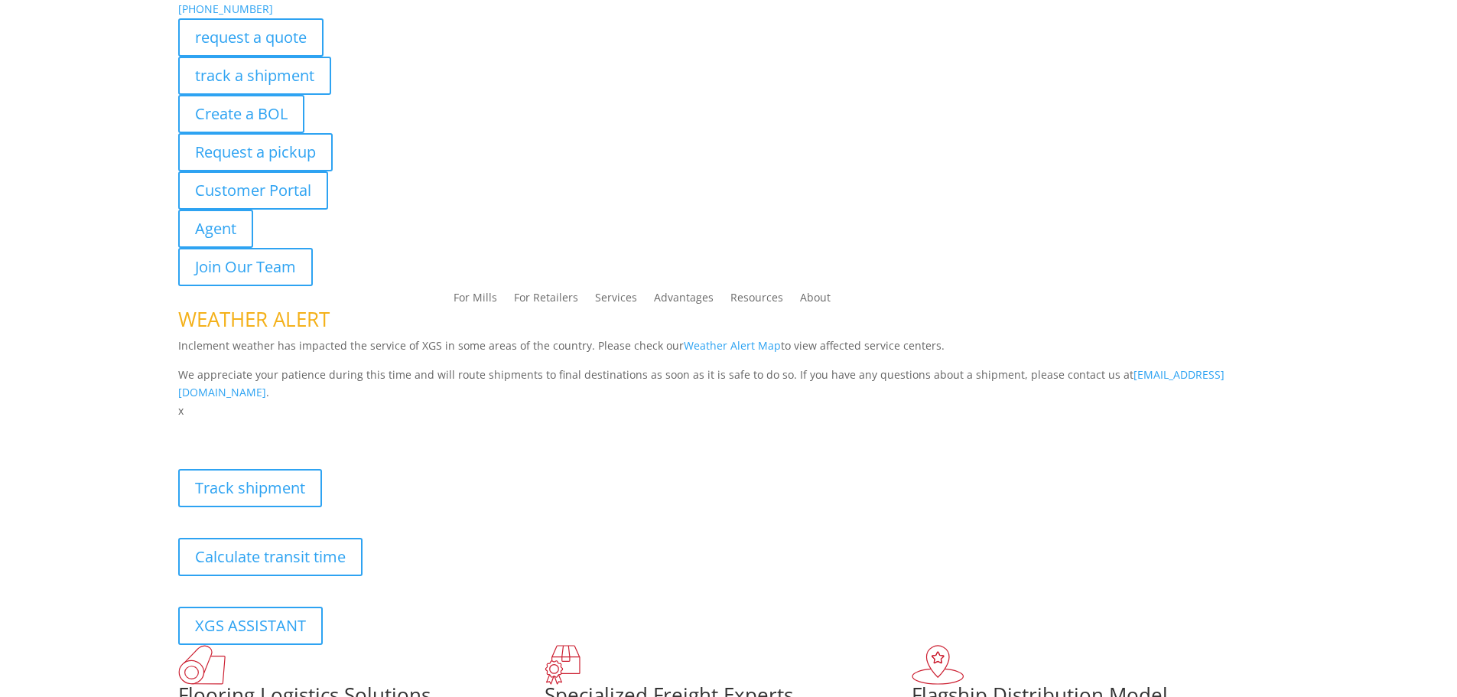  I want to click on b: Visibility, transparency, and control for your entire supply chain., so click(349, 429).